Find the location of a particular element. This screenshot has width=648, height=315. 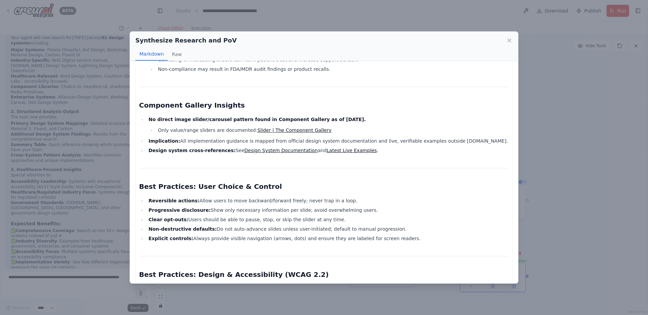

li: Always provide visible navigation (arrows, dots) and ensure they are labeled for screen readers. is located at coordinates (327, 238).